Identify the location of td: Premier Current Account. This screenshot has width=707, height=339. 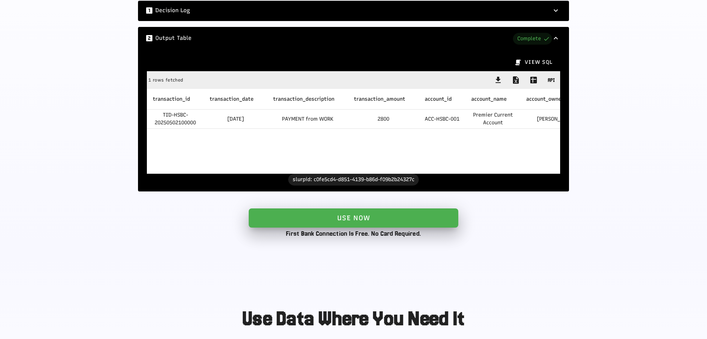
(493, 119).